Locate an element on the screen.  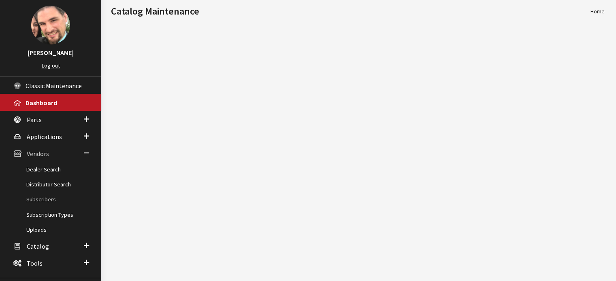
span: Dashboard is located at coordinates (41, 103).